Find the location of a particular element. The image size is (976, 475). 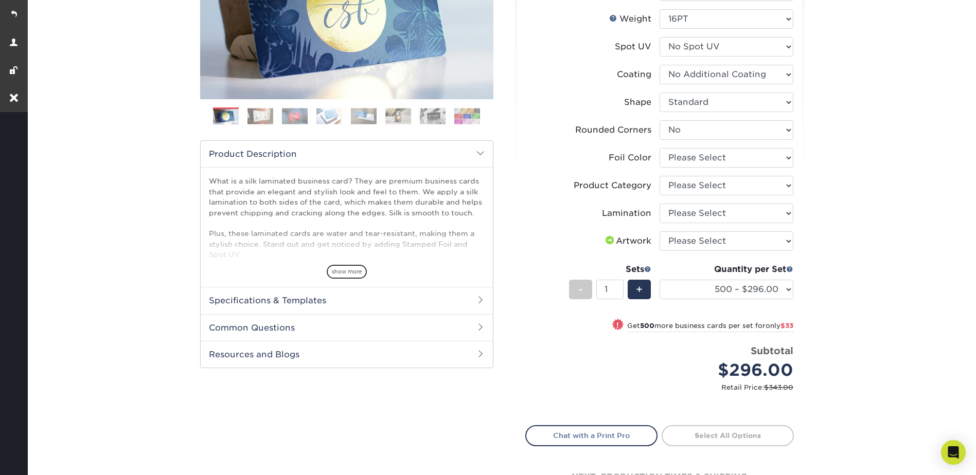

div: Product Category is located at coordinates (612, 186).